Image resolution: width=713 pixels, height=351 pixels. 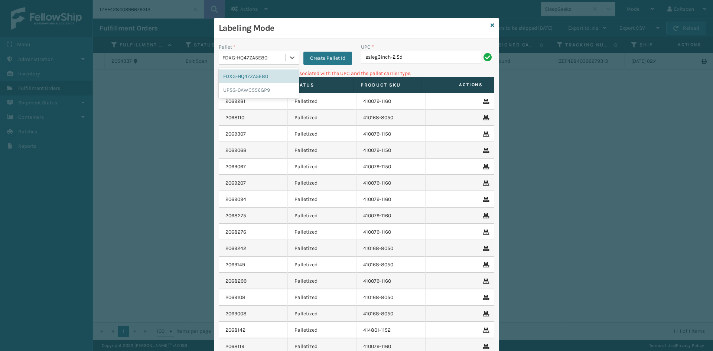 I want to click on h3: Labeling Mode, so click(x=353, y=28).